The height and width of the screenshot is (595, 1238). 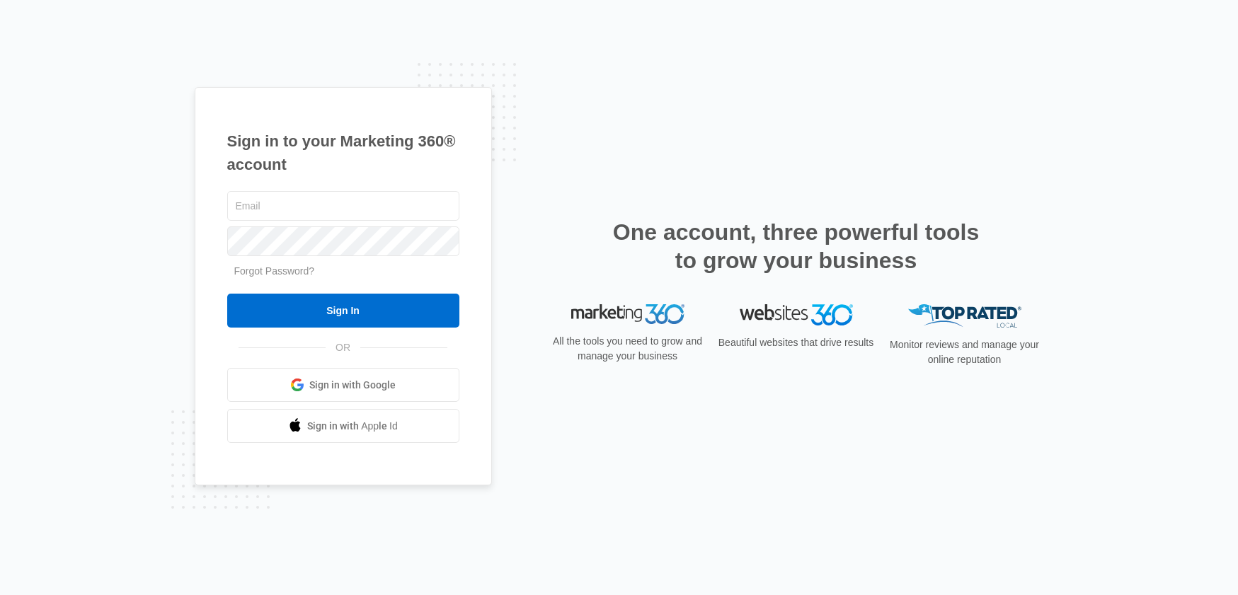 I want to click on a: Sign in with Apple Id, so click(x=343, y=426).